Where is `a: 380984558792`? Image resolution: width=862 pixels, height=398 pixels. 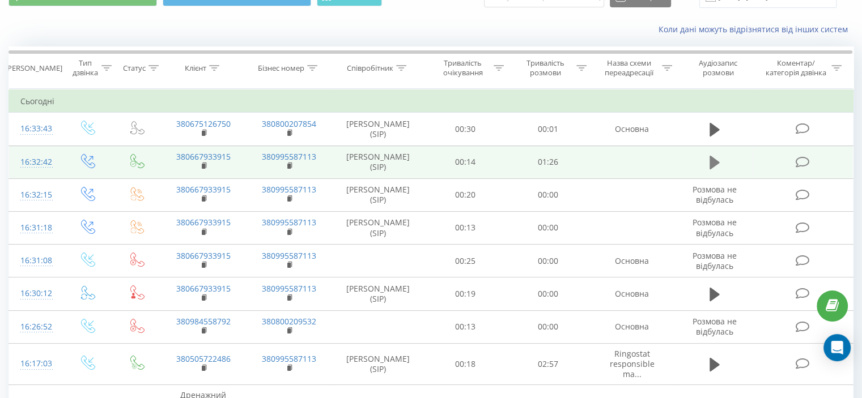
a: 380984558792 is located at coordinates (203, 321).